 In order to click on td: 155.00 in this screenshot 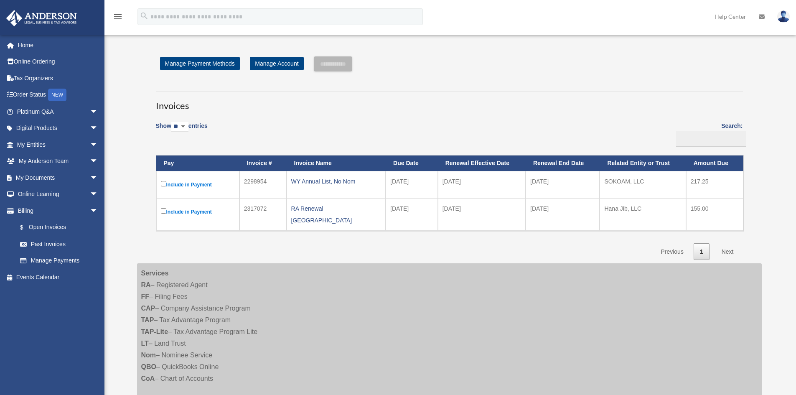, I will do `click(714, 214)`.